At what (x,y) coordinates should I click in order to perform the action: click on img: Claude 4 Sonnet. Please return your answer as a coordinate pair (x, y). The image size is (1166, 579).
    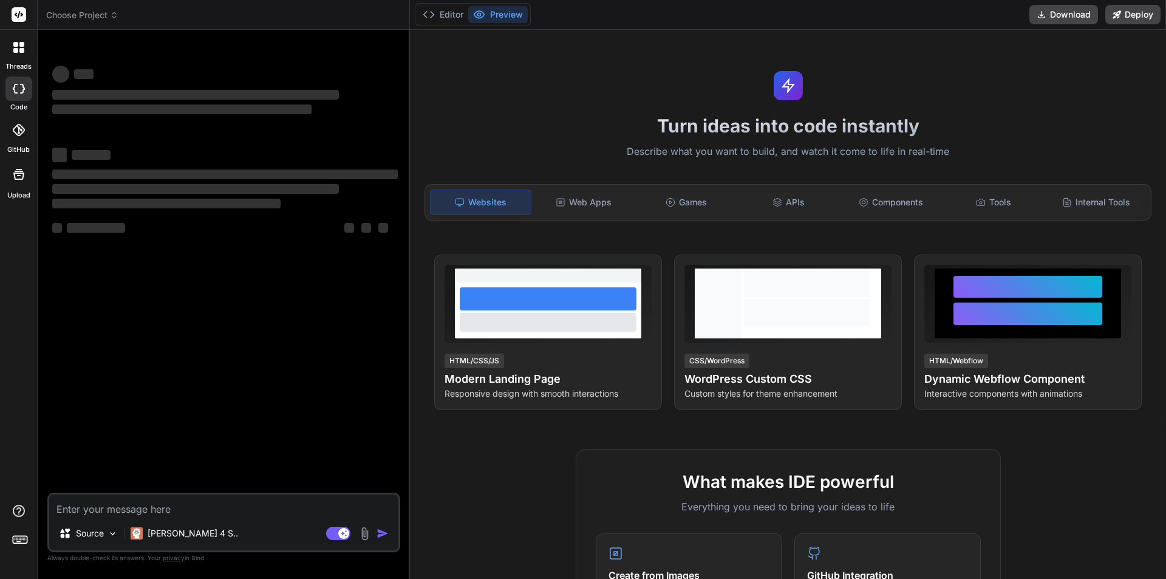
    Looking at the image, I should click on (137, 533).